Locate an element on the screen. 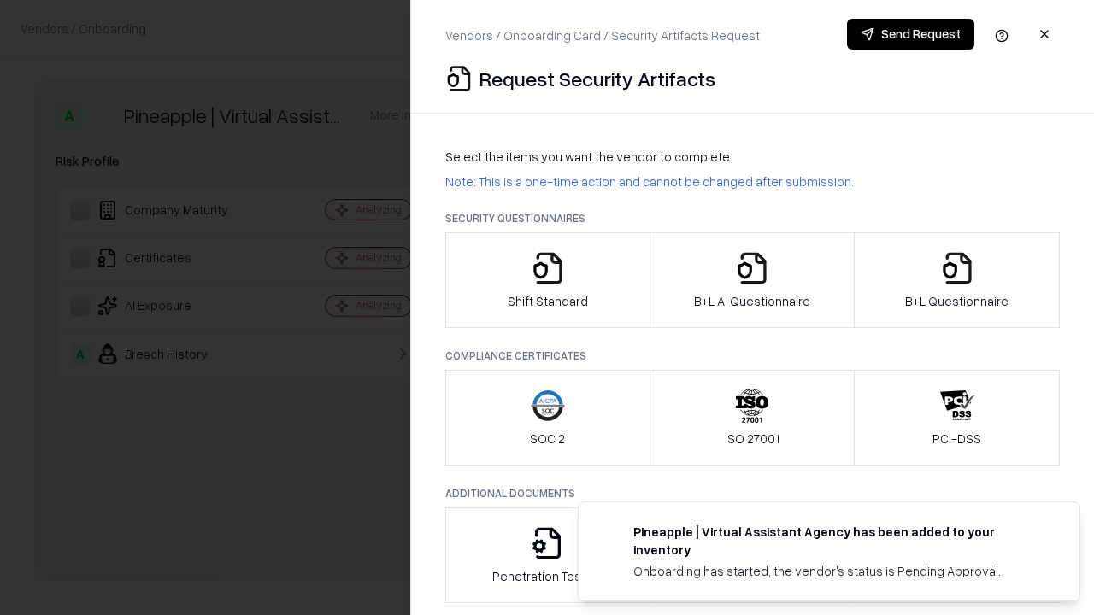 This screenshot has width=1094, height=615. button: B+L AI Questionnaire is located at coordinates (752, 280).